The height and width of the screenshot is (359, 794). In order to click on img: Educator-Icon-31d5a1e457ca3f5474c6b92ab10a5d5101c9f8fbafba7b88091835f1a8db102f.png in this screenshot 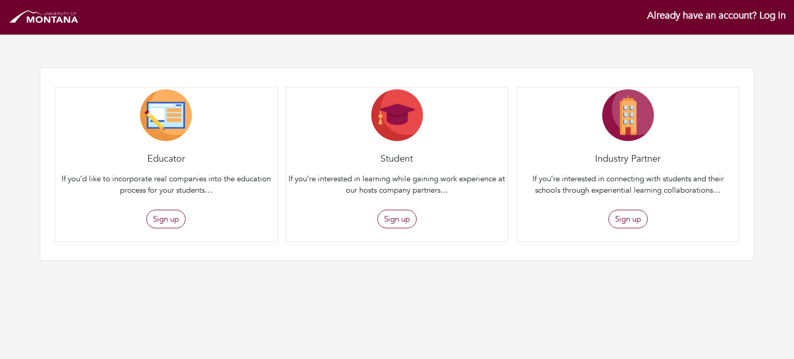, I will do `click(166, 115)`.